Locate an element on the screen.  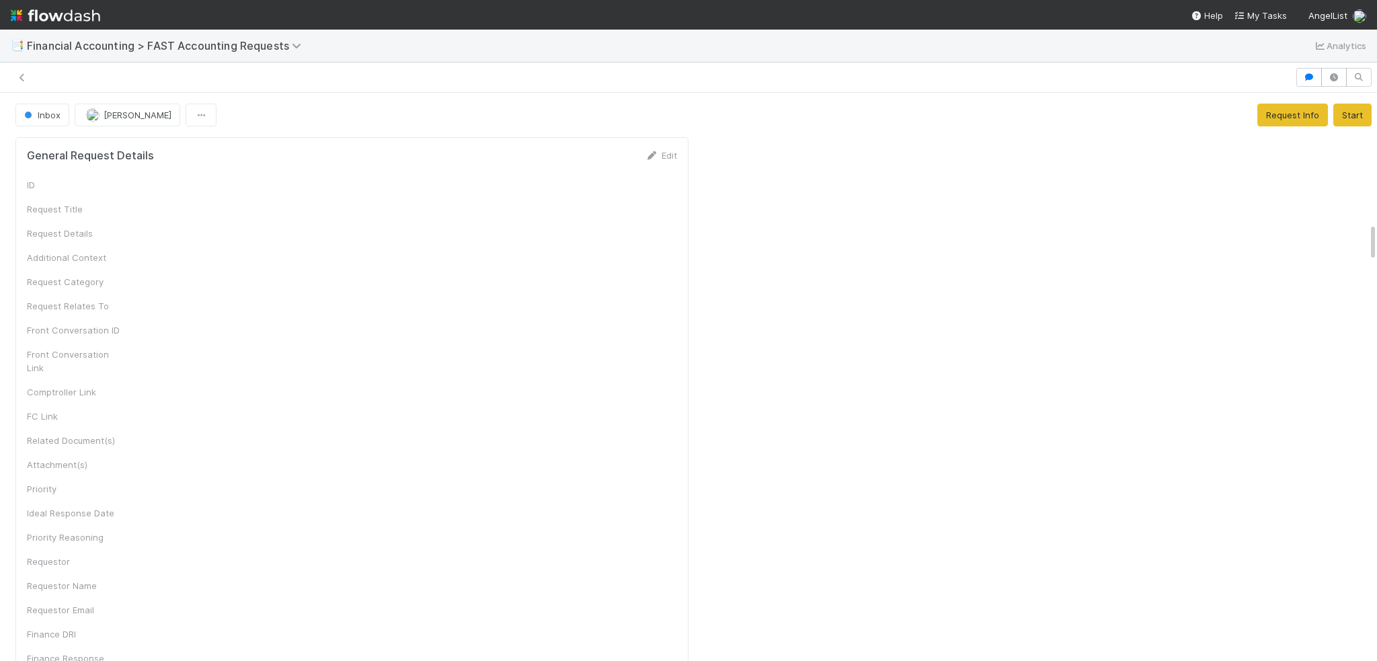
div: Front Conversation Link is located at coordinates (77, 361).